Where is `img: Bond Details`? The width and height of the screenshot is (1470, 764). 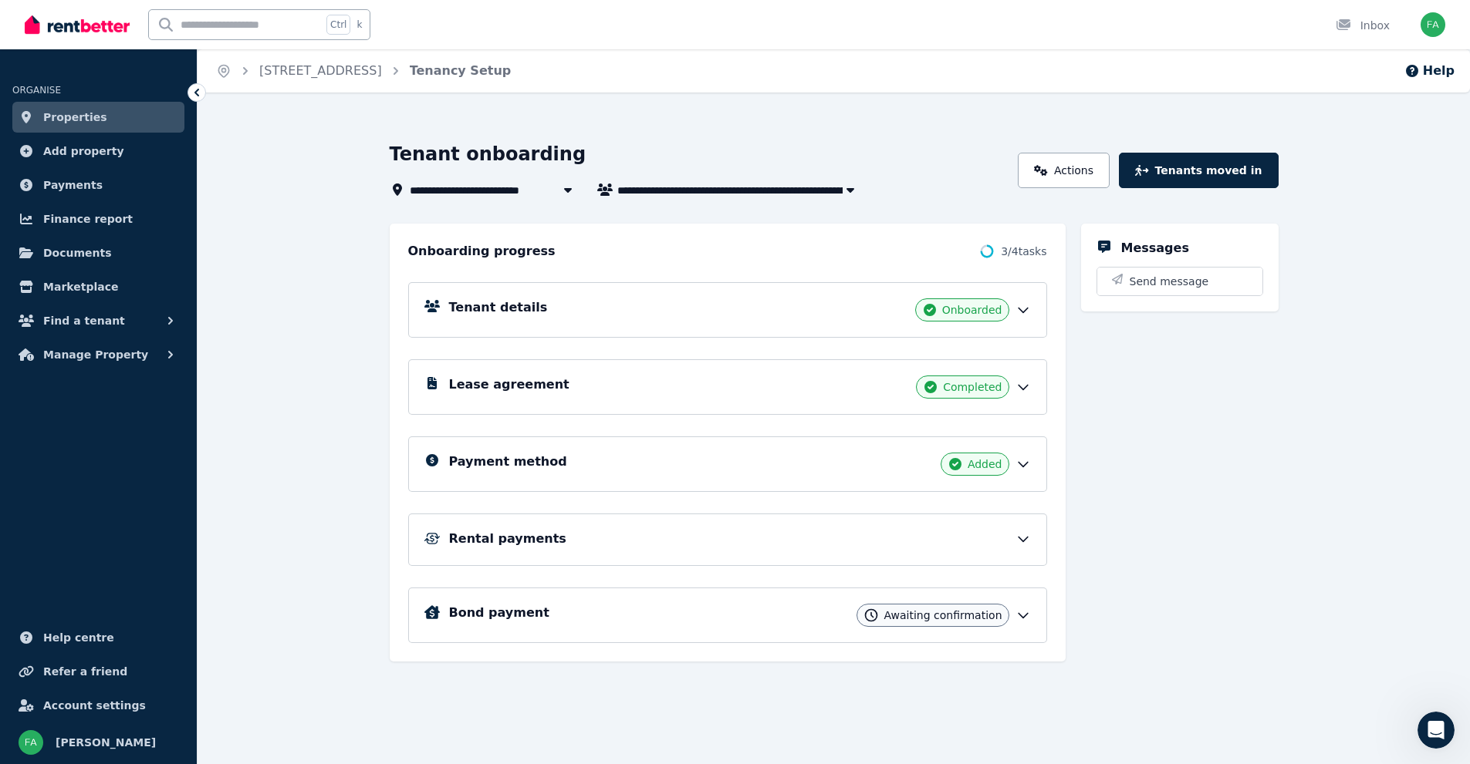
img: Bond Details is located at coordinates (432, 613).